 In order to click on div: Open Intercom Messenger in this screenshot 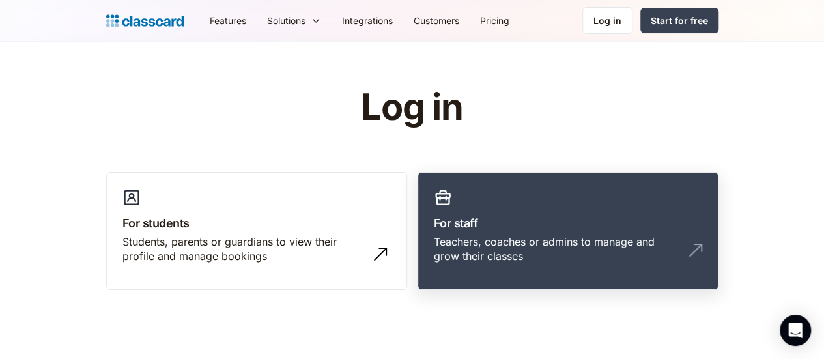, I will do `click(795, 330)`.